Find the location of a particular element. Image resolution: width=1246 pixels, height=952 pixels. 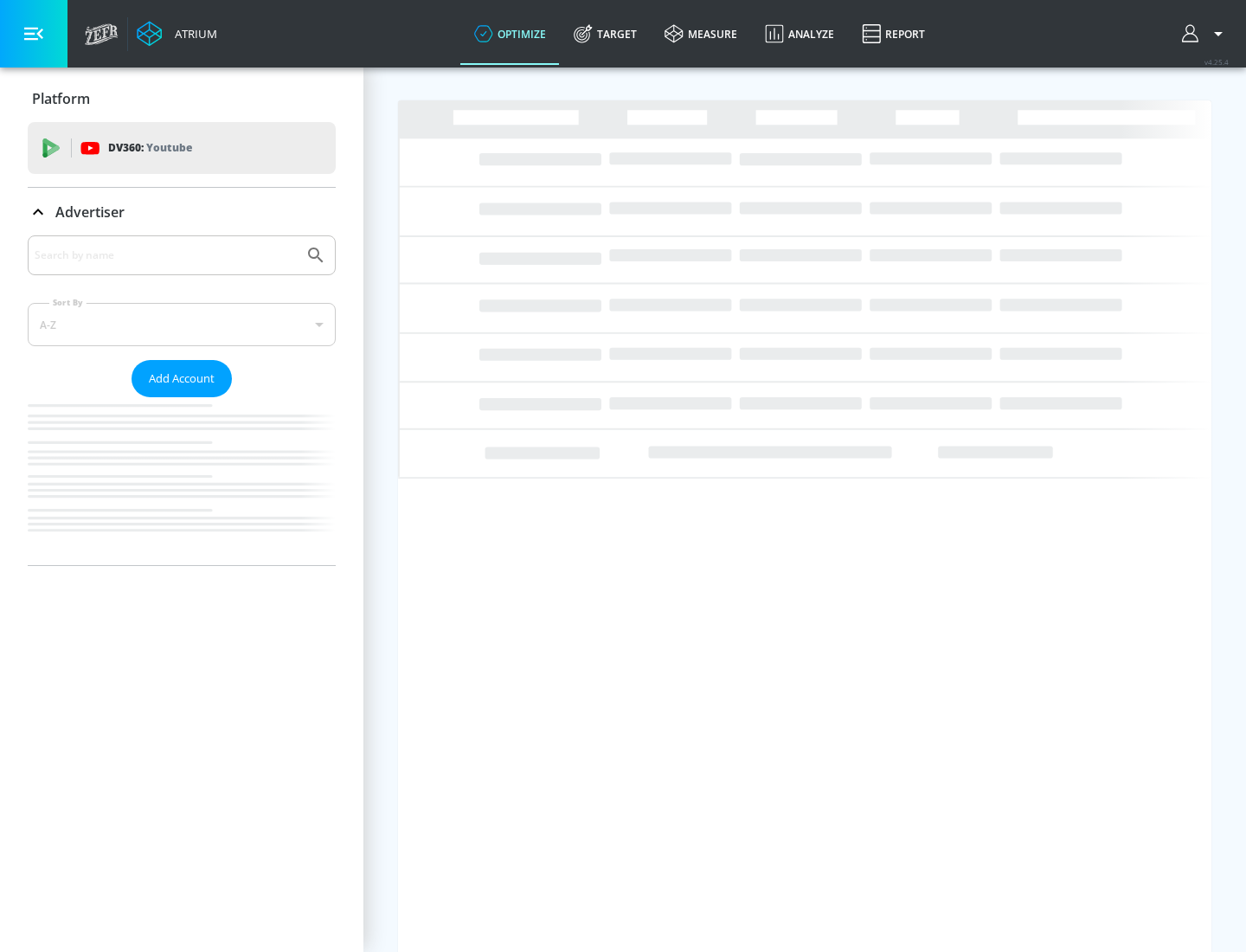

p: DV360: is located at coordinates (150, 148).